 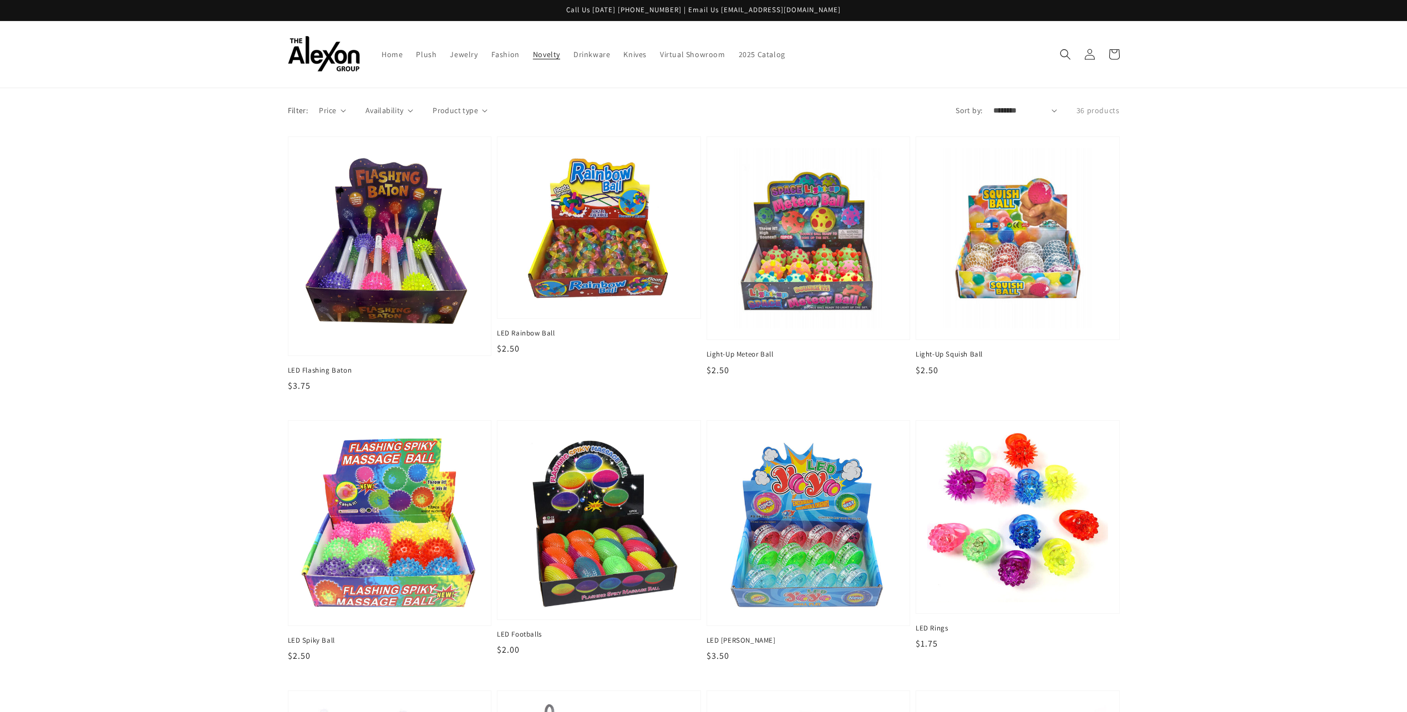 I want to click on a: Virtual Showroom, so click(x=693, y=54).